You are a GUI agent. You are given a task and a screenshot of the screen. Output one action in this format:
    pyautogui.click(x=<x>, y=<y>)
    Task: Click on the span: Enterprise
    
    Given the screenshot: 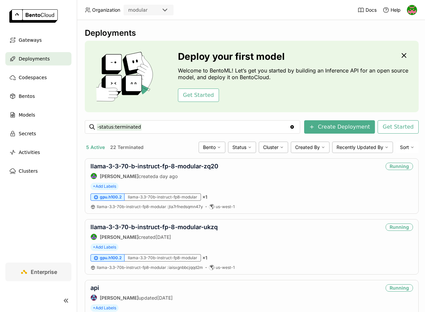 What is the action you would take?
    pyautogui.click(x=44, y=272)
    